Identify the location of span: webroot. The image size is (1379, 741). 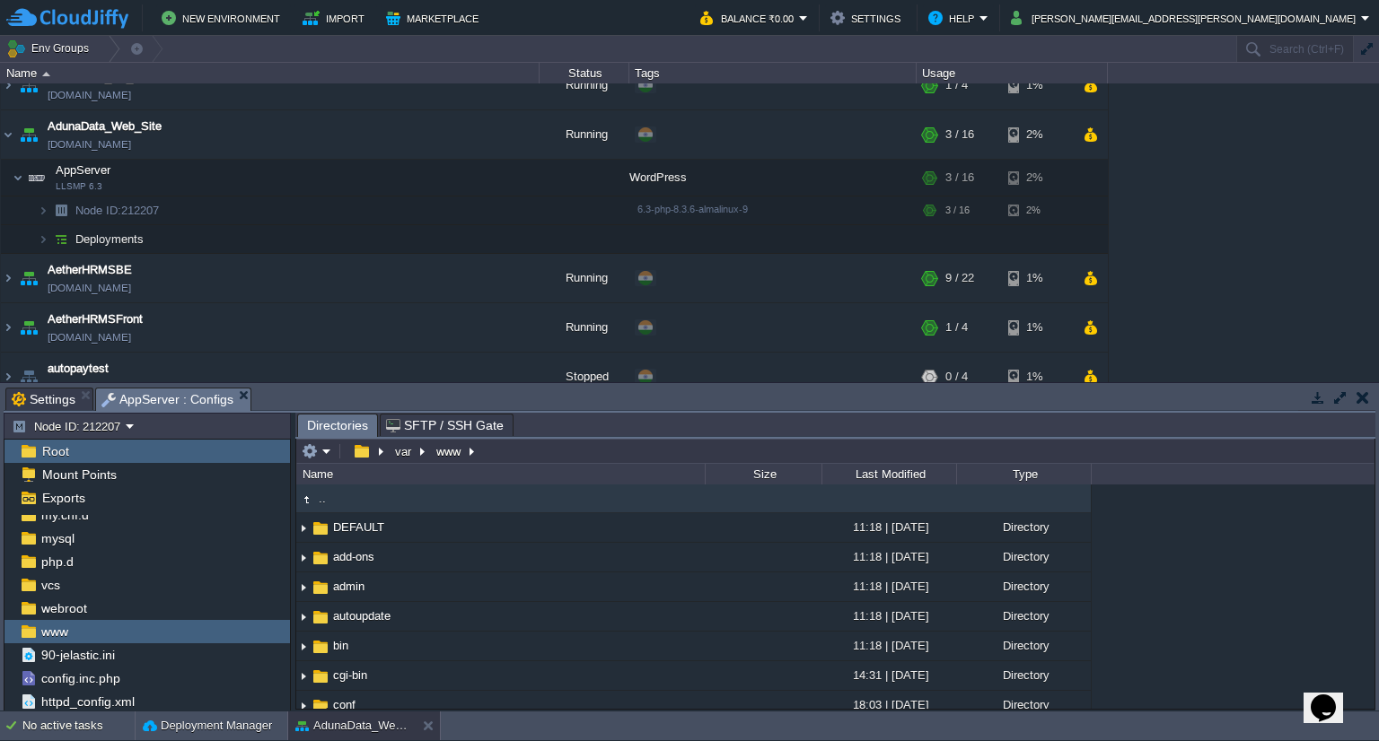
(64, 609).